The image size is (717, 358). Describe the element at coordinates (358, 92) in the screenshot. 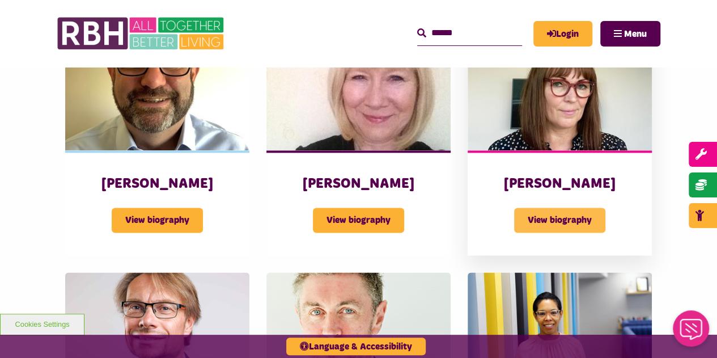

I see `img: Linda` at that location.